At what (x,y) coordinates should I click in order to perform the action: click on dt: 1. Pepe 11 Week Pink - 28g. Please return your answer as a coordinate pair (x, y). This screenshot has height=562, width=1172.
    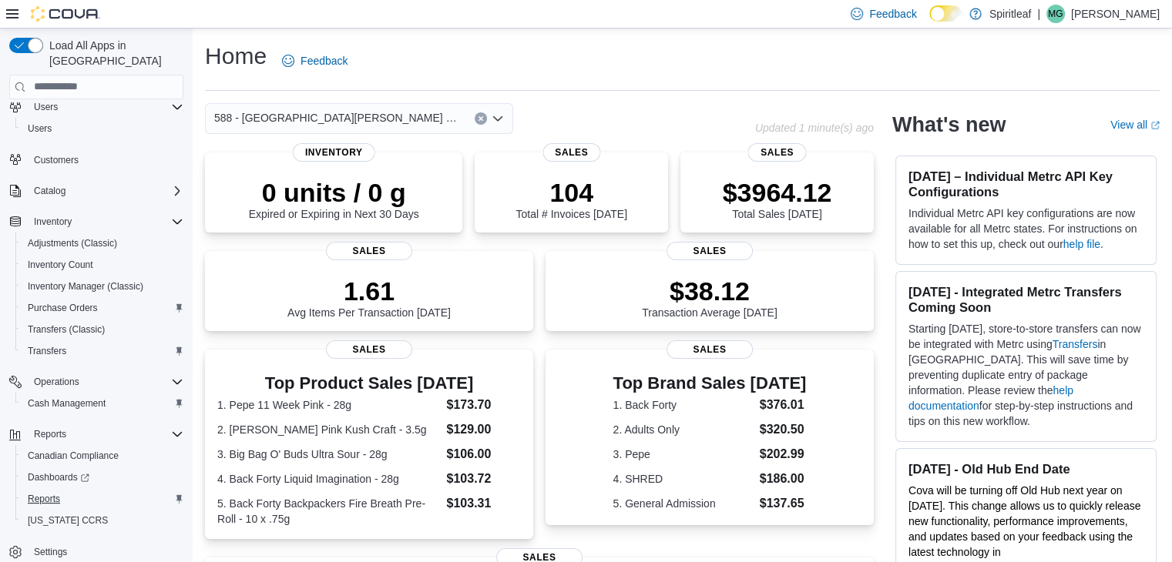
    Looking at the image, I should click on (328, 405).